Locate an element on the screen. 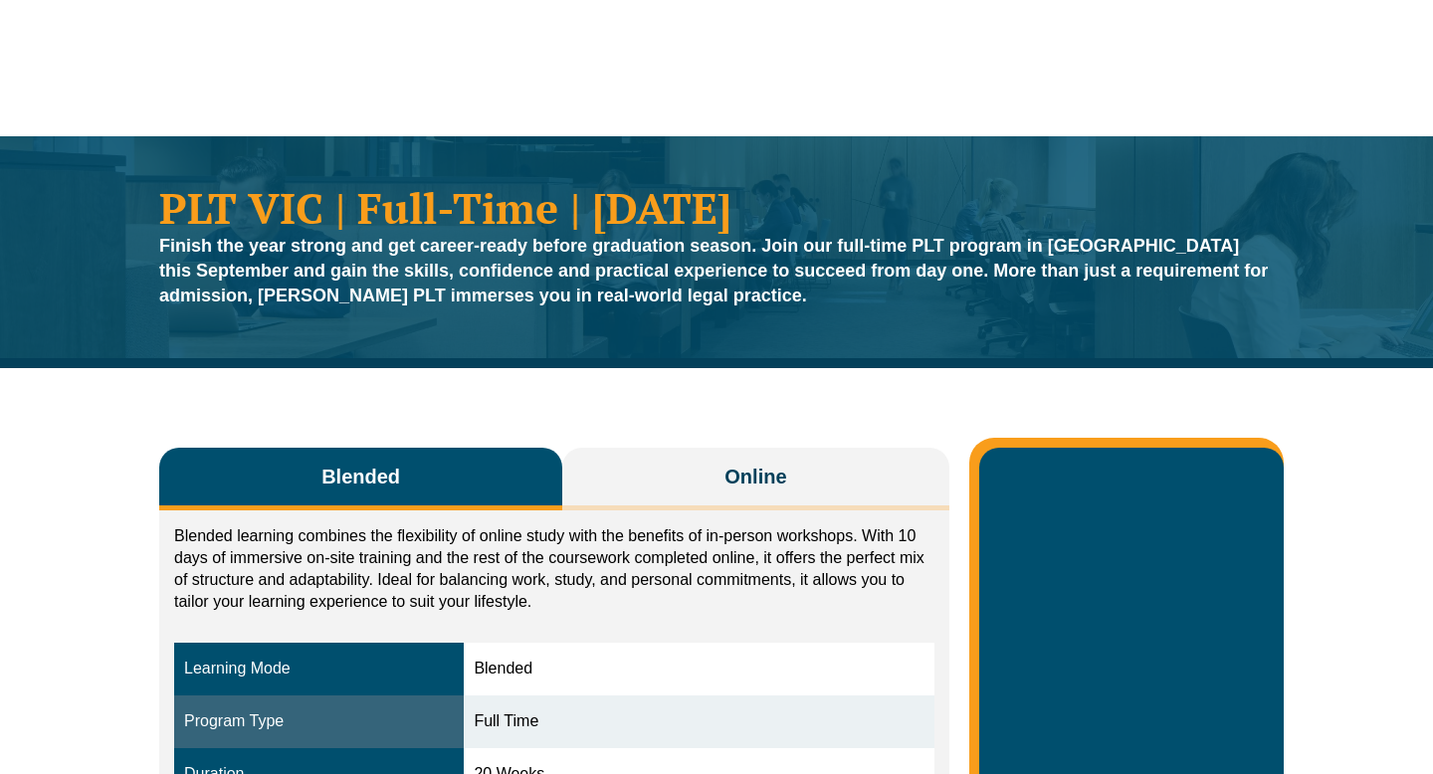  div: Blended is located at coordinates (699, 669).